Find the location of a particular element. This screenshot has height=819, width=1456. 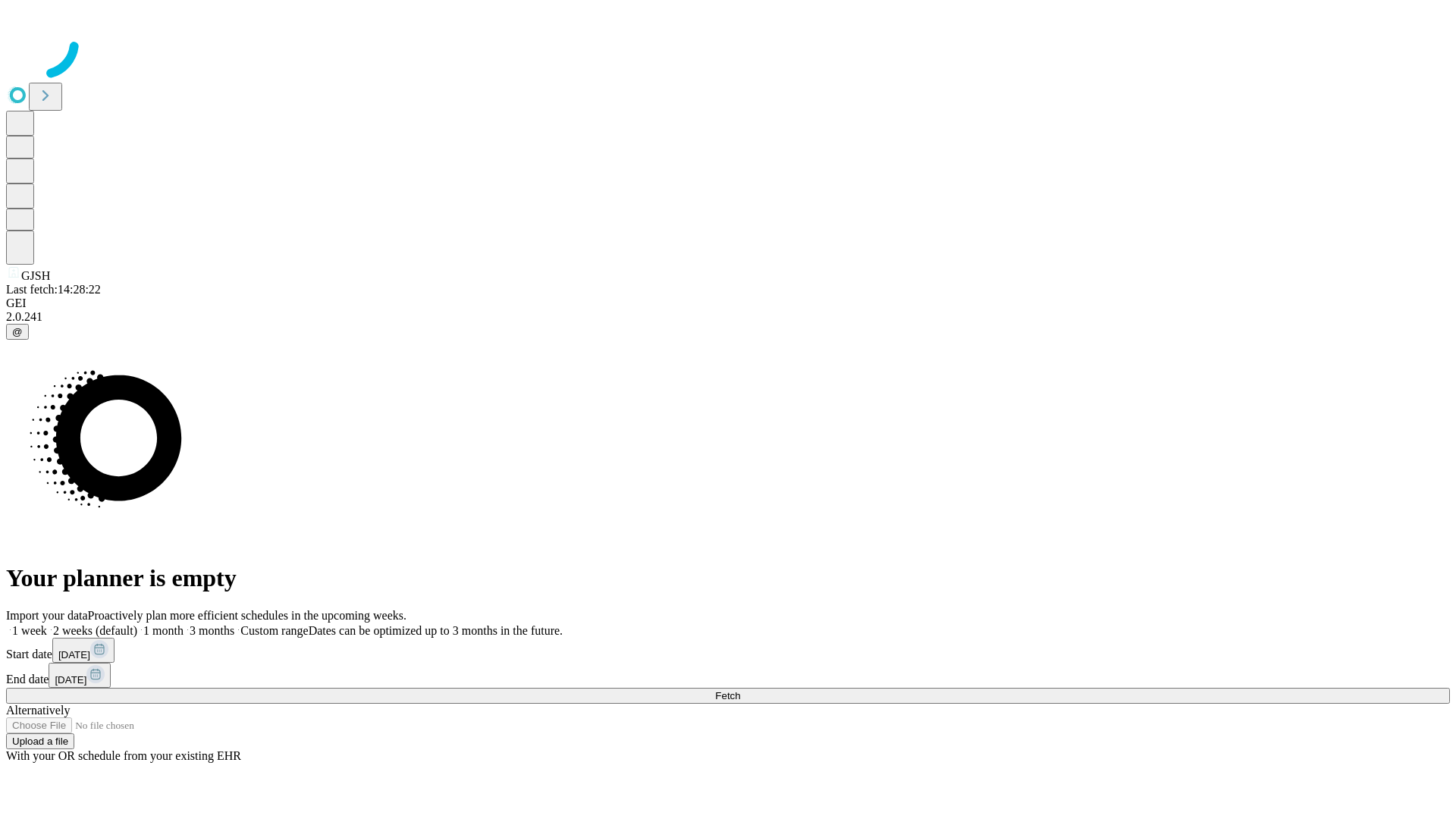

span: 1 week is located at coordinates (30, 630).